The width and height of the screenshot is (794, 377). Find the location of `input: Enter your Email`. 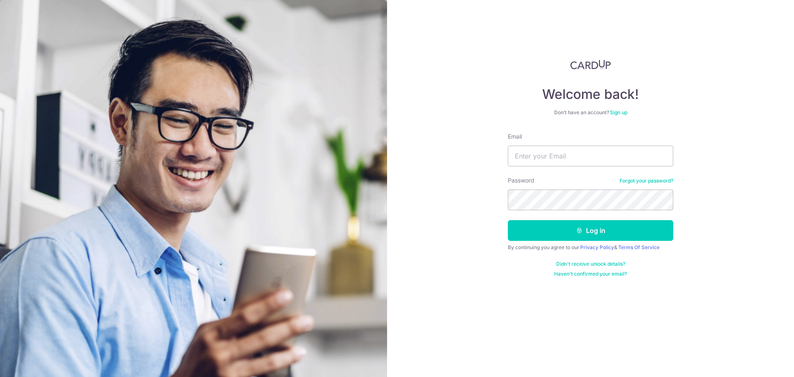

input: Enter your Email is located at coordinates (591, 156).